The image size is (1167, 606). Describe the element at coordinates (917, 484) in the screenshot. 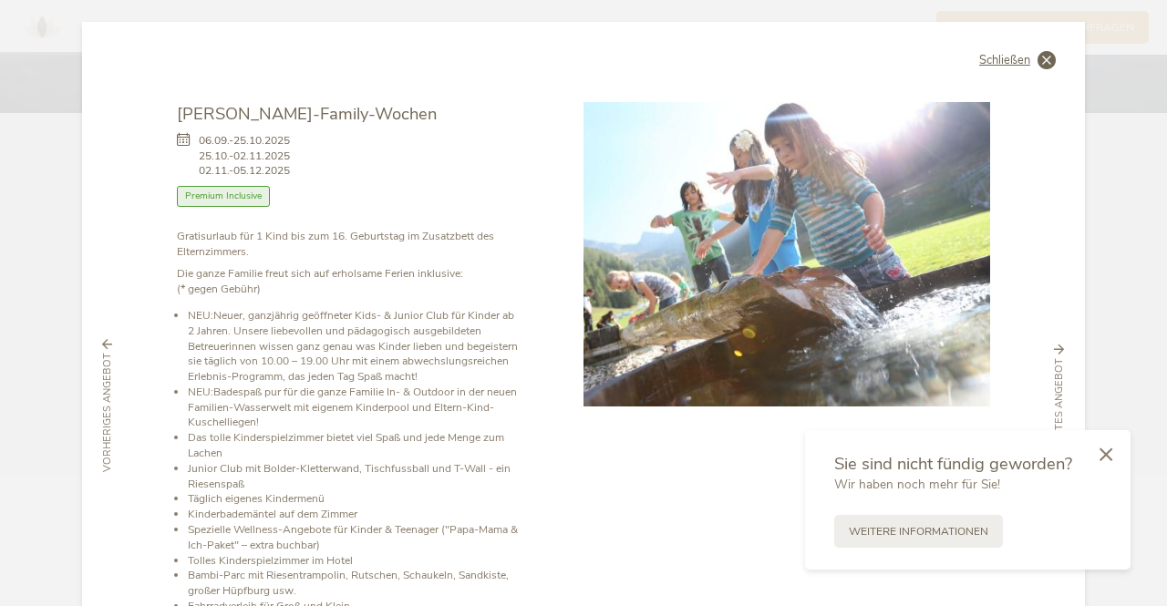

I see `span: Wir haben noch mehr für Sie!` at that location.